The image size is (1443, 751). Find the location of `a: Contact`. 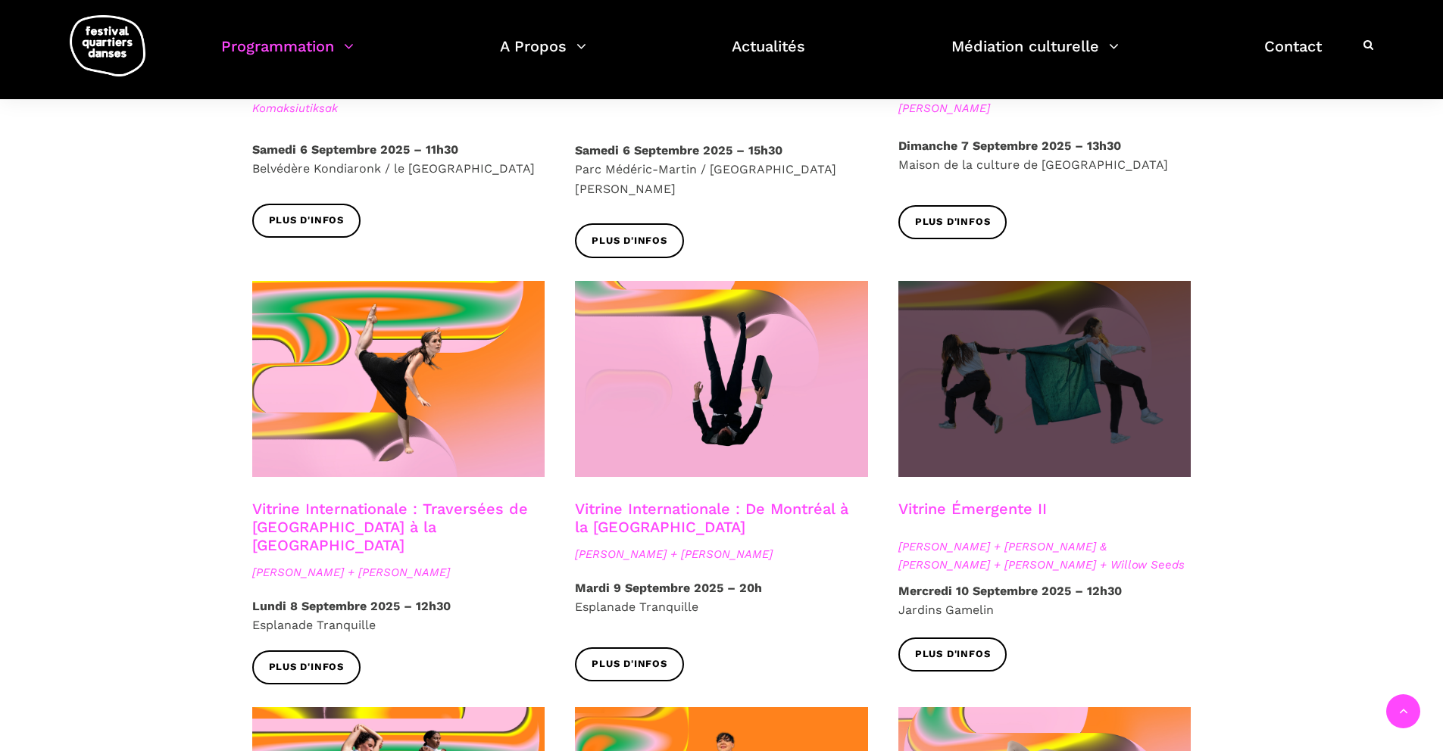

a: Contact is located at coordinates (1293, 55).